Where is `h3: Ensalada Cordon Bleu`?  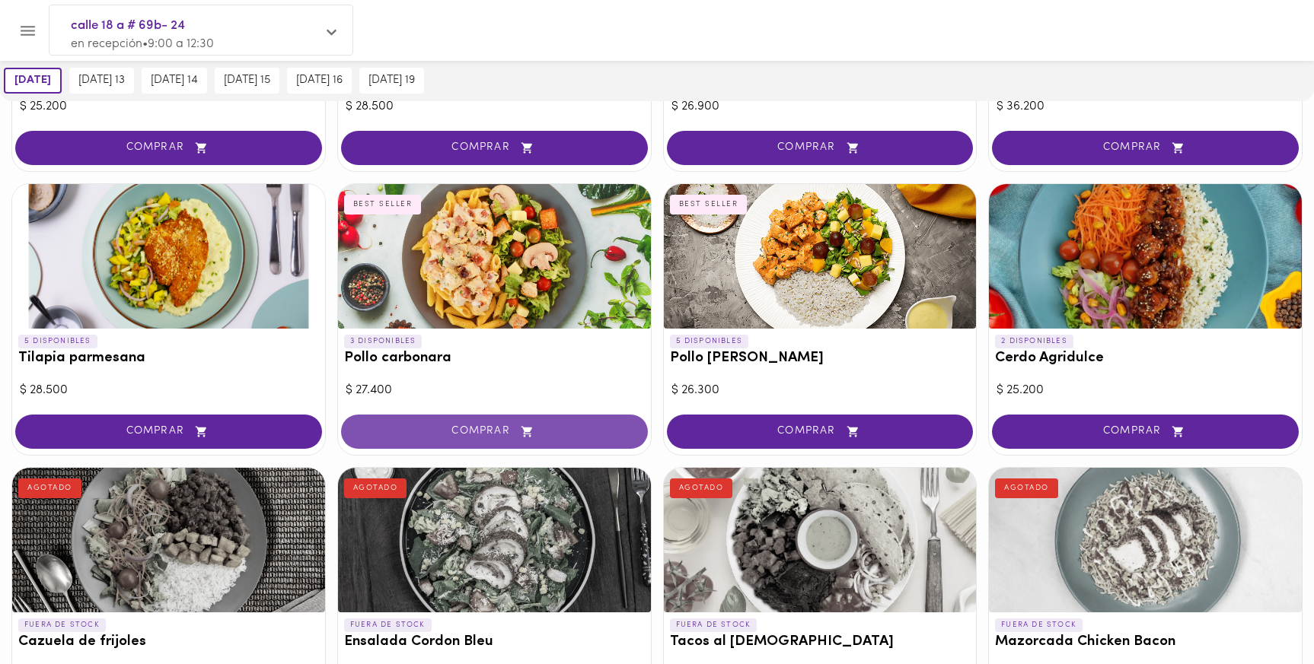 h3: Ensalada Cordon Bleu is located at coordinates (494, 642).